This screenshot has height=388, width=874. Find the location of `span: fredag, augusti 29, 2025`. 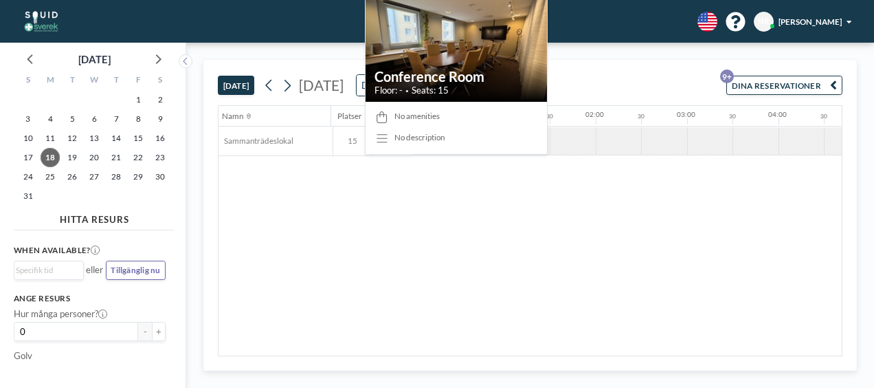

span: fredag, augusti 29, 2025 is located at coordinates (138, 177).